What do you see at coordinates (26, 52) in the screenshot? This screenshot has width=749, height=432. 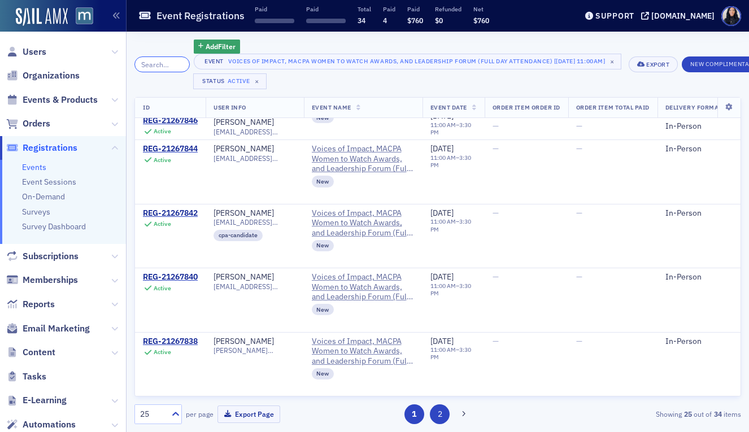 I see `a: Users` at bounding box center [26, 52].